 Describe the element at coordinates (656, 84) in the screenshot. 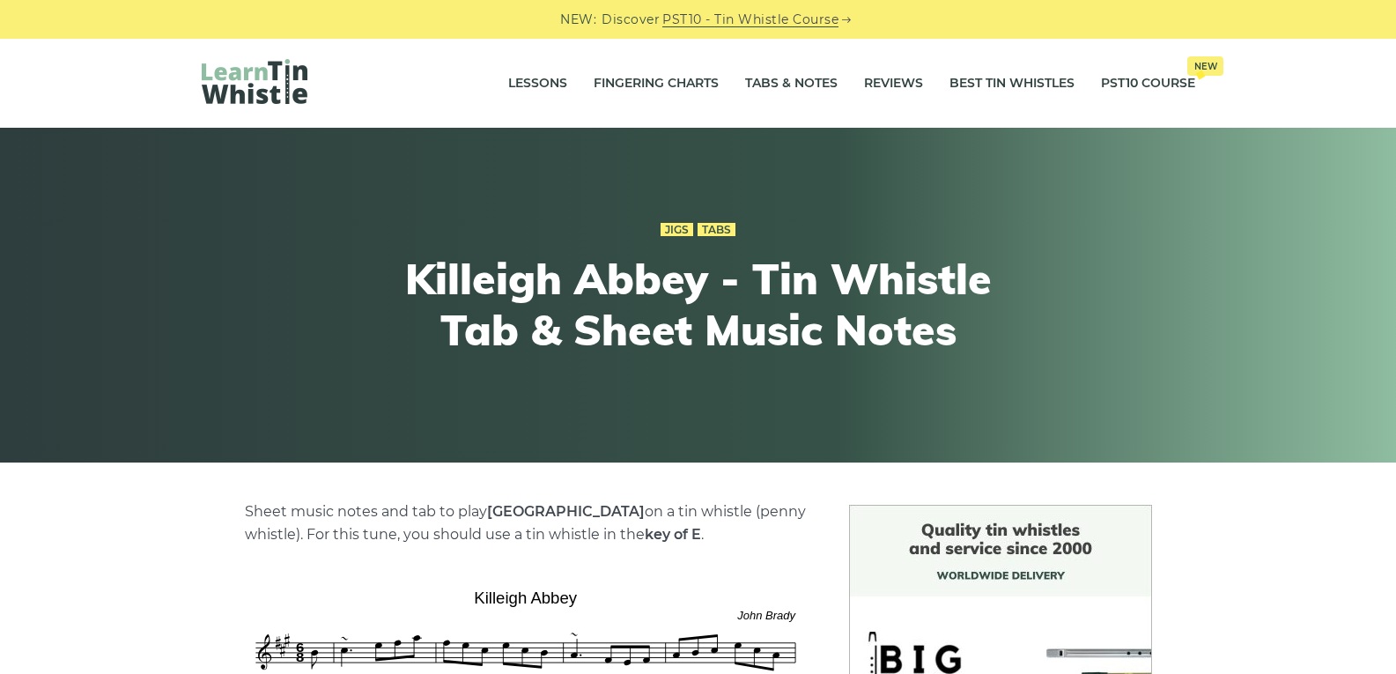

I see `a: Fingering Charts` at that location.